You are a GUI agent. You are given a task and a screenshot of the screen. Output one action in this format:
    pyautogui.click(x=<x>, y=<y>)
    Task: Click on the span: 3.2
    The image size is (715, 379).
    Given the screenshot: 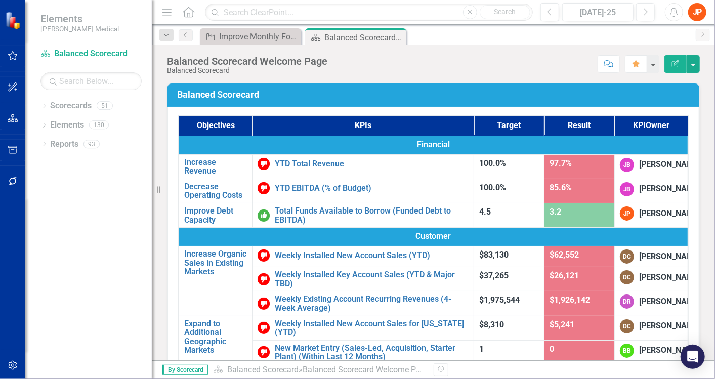 What is the action you would take?
    pyautogui.click(x=555, y=211)
    